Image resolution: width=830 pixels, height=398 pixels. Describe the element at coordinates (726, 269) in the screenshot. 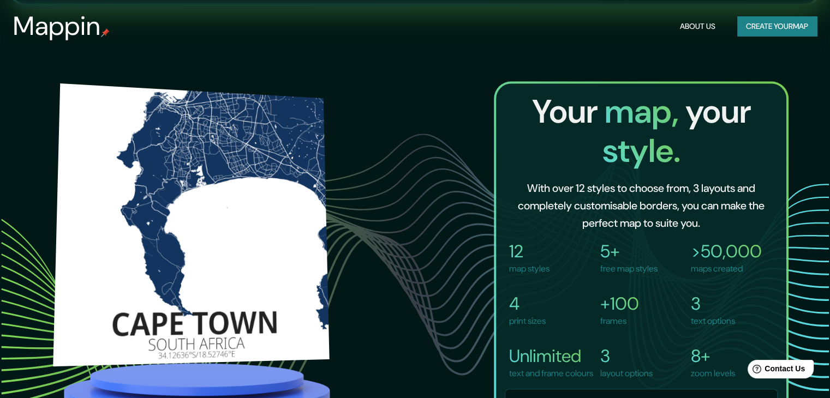

I see `p: maps created` at that location.